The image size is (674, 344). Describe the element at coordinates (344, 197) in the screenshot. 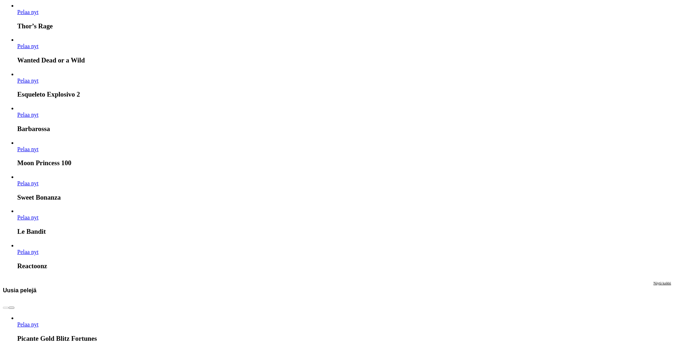

I see `h3: Sweet Bonanza` at that location.